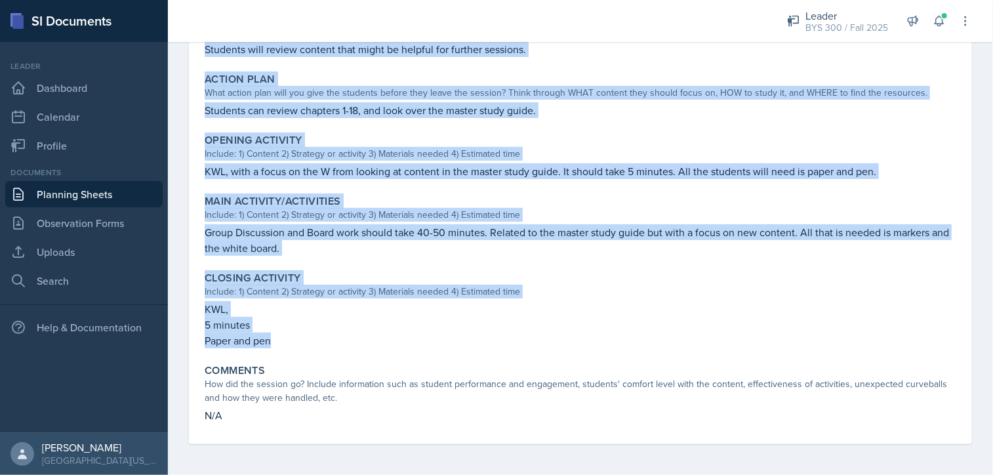 The image size is (993, 475). I want to click on div: Help & Documentation, so click(84, 327).